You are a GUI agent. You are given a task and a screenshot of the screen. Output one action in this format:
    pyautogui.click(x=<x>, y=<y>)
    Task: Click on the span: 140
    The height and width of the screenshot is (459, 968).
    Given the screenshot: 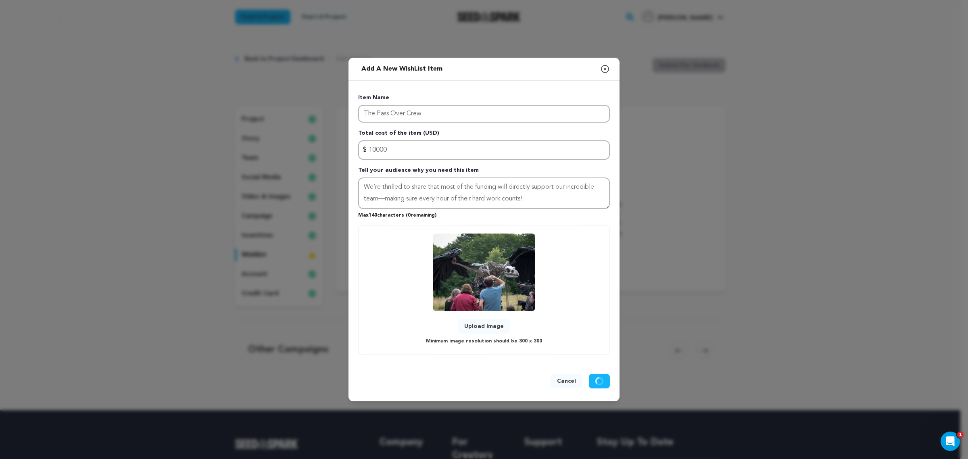 What is the action you would take?
    pyautogui.click(x=372, y=215)
    